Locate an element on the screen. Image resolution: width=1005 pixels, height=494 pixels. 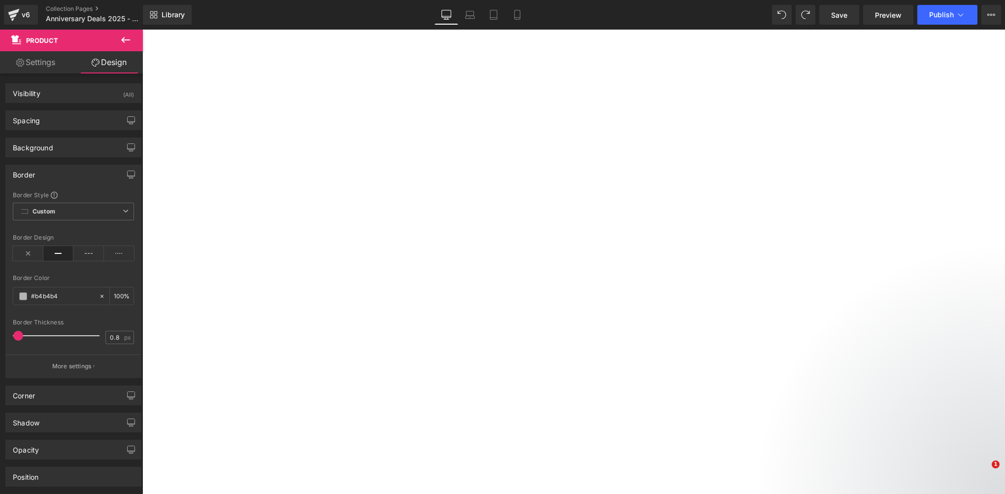
span: px is located at coordinates (128, 337).